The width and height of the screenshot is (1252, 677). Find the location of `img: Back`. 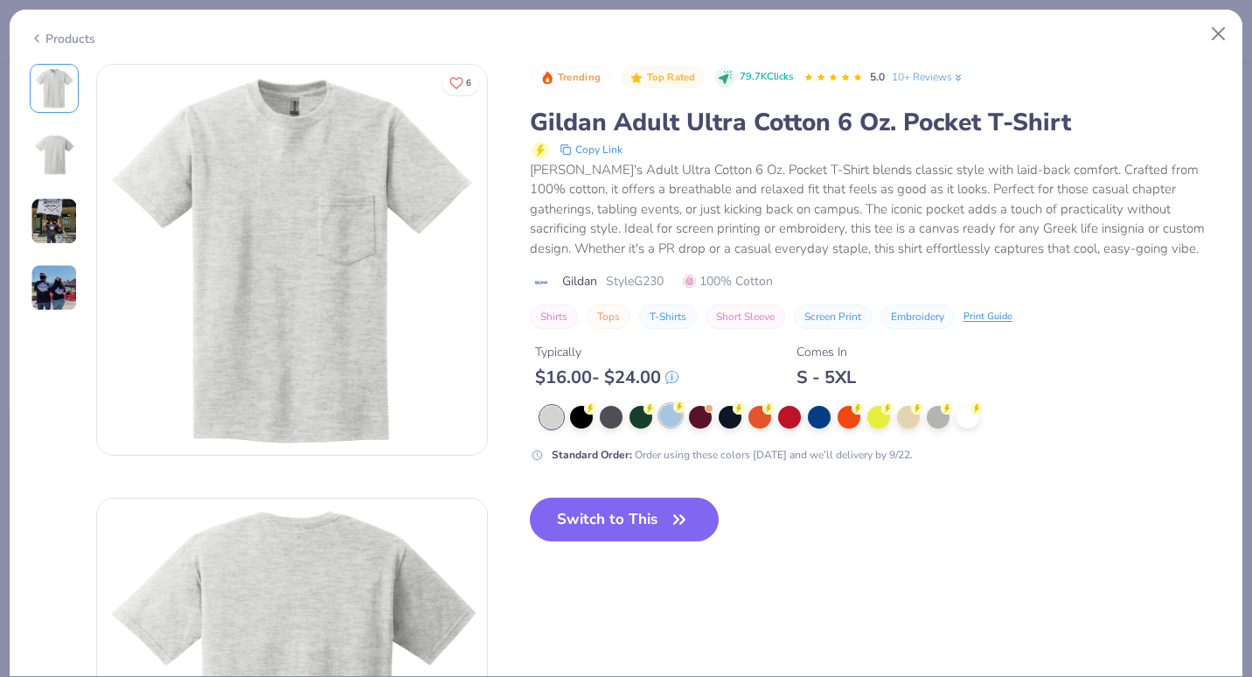

img: Back is located at coordinates (54, 155).